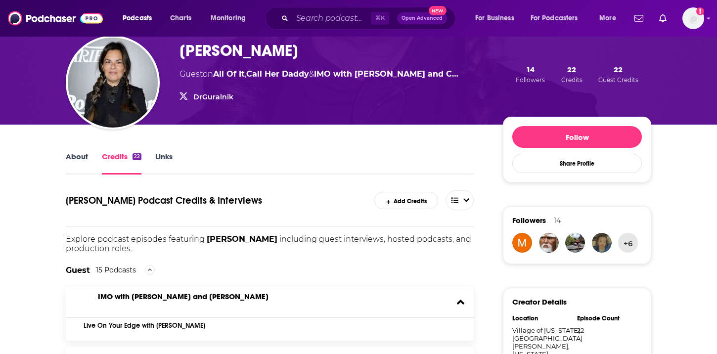 The height and width of the screenshot is (354, 717). Describe the element at coordinates (113, 83) in the screenshot. I see `img: Dr. Orna Guralnik` at that location.